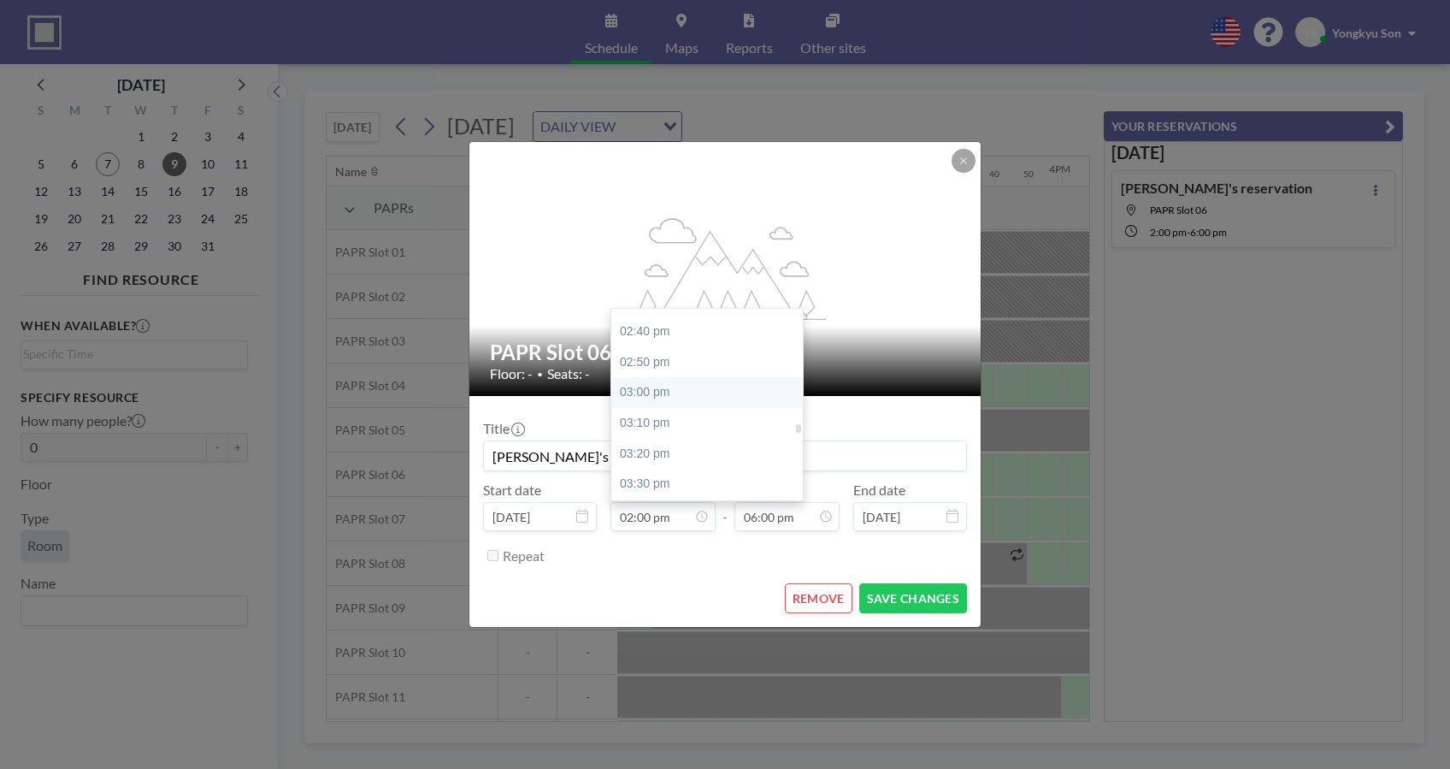 This screenshot has width=1450, height=769. What do you see at coordinates (726, 268) in the screenshot?
I see `g: flex-grow: 1.2;` at bounding box center [726, 268].